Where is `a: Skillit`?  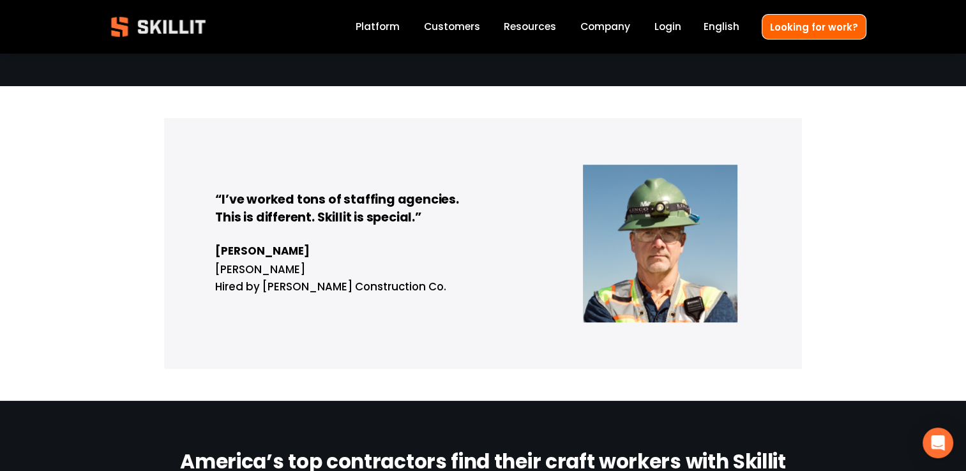 a: Skillit is located at coordinates (158, 27).